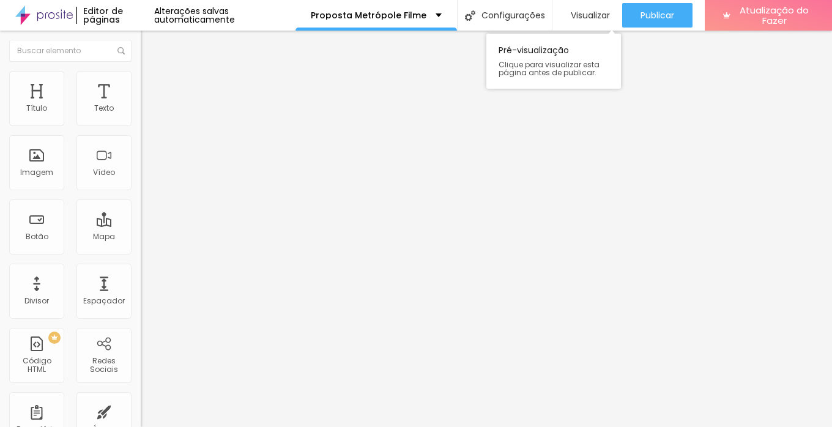  What do you see at coordinates (70, 51) in the screenshot?
I see `input: Buscar elemento` at bounding box center [70, 51].